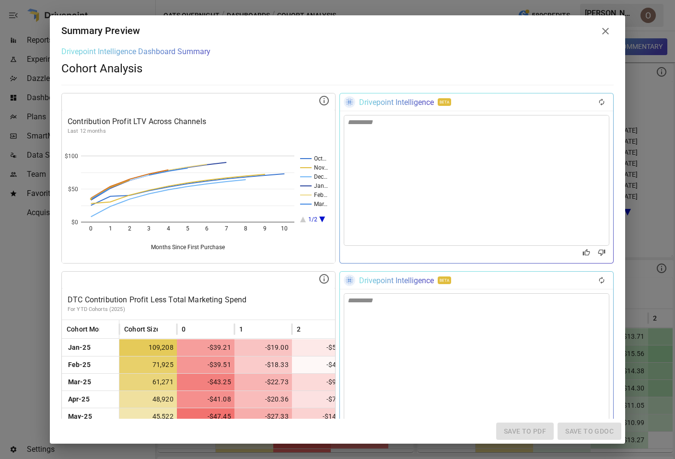  Describe the element at coordinates (321, 204) in the screenshot. I see `text: Mar…` at that location.